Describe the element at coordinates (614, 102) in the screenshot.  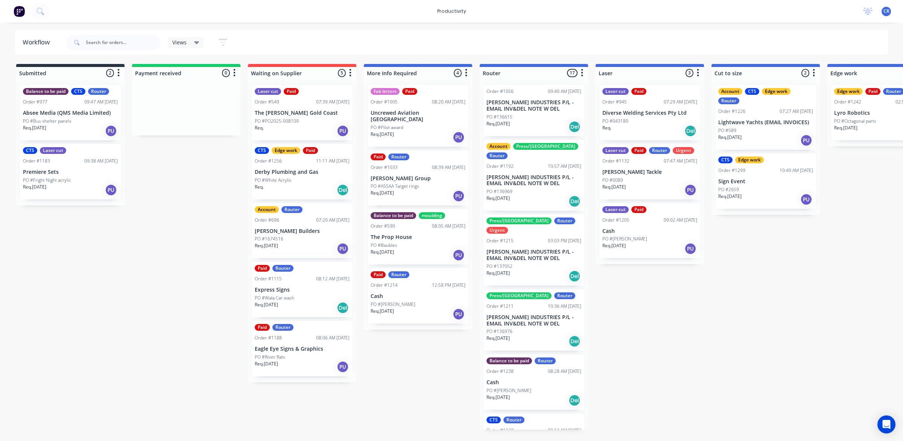
I see `div: Order #945` at that location.